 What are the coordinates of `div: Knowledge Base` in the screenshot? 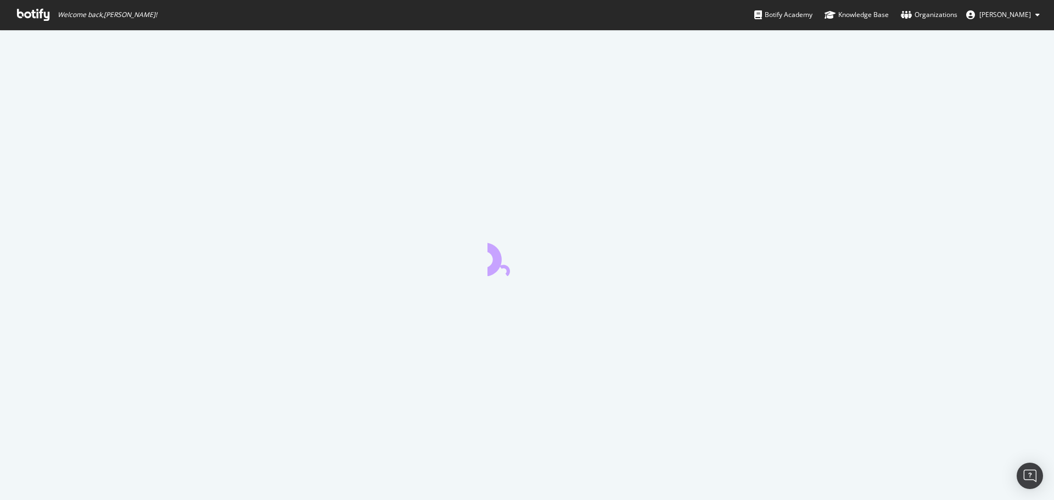 It's located at (856, 15).